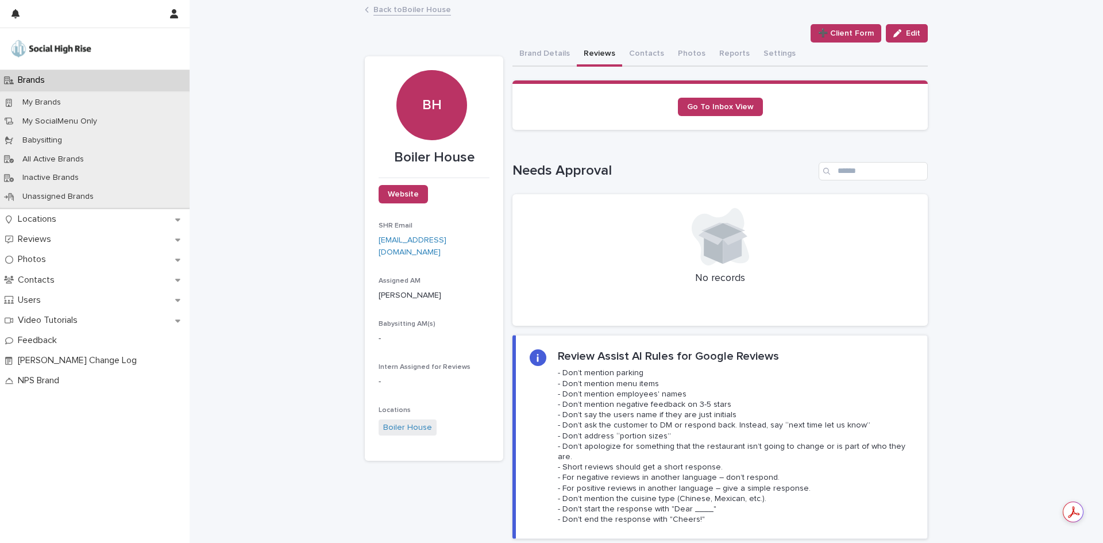 This screenshot has height=543, width=1103. Describe the element at coordinates (720, 279) in the screenshot. I see `p: No records` at that location.